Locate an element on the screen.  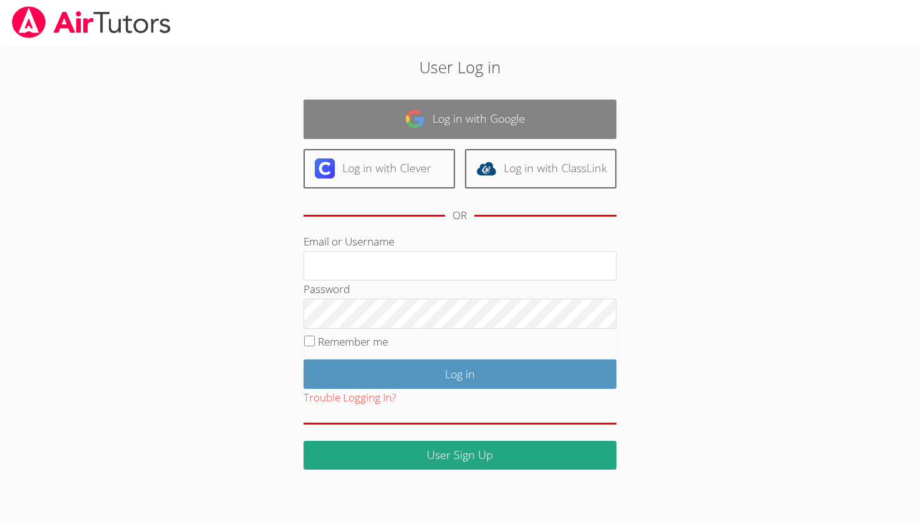
a: Log in with ClassLink is located at coordinates (541, 168).